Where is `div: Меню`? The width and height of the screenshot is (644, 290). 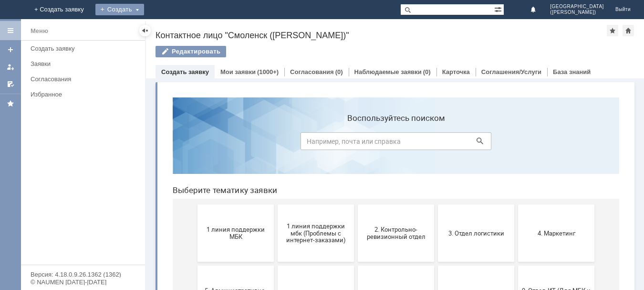 div: Меню is located at coordinates (39, 31).